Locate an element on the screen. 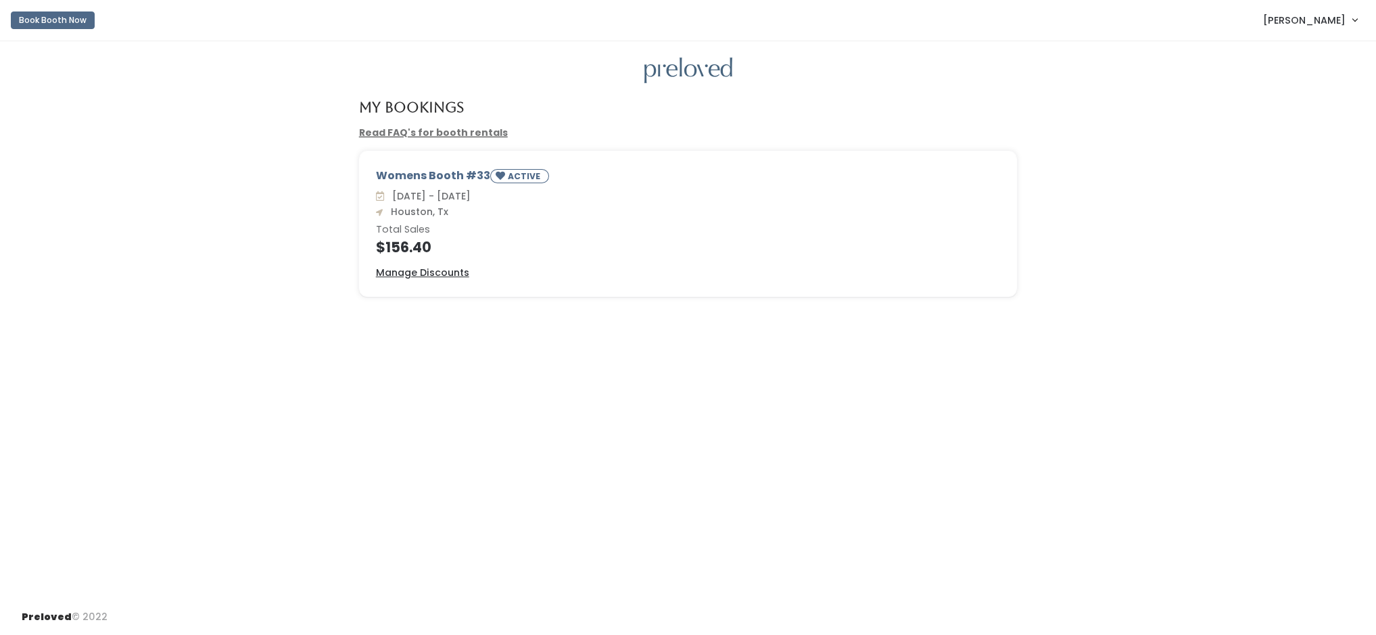 This screenshot has width=1376, height=635. button: Book Booth Now is located at coordinates (53, 20).